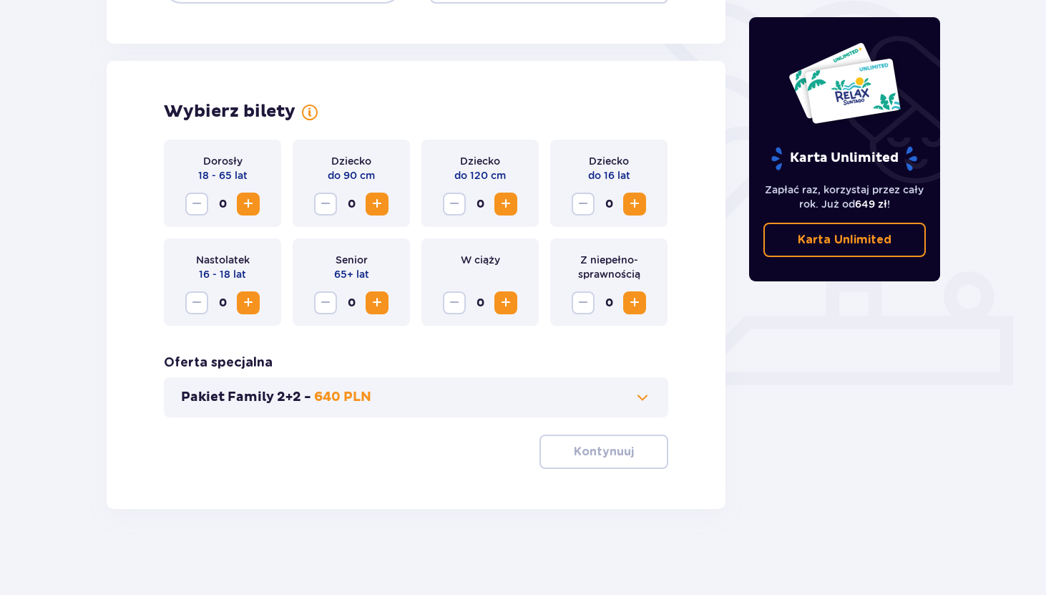  I want to click on p: Dorosły, so click(222, 161).